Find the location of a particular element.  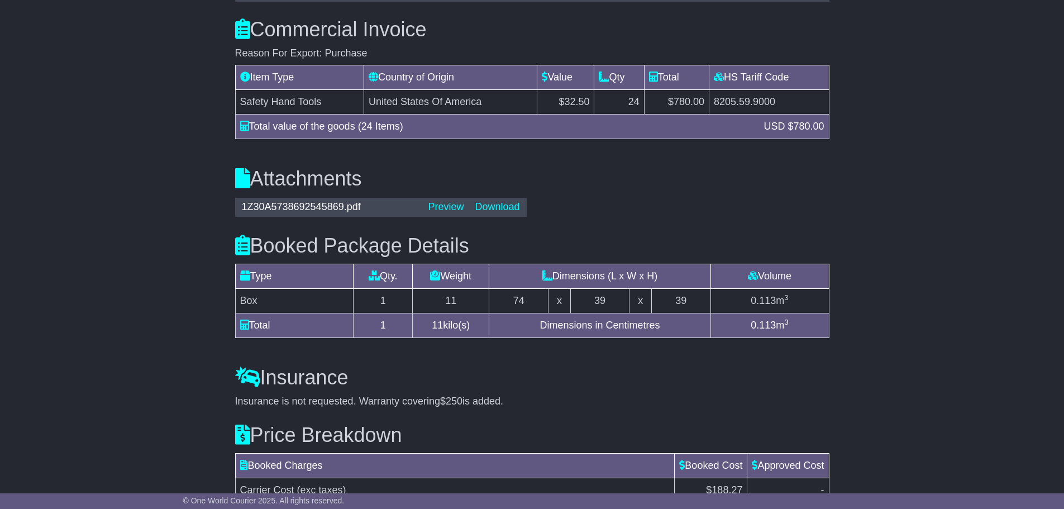

div: Insurance is not requested. Warranty covering is added. is located at coordinates (532, 401).